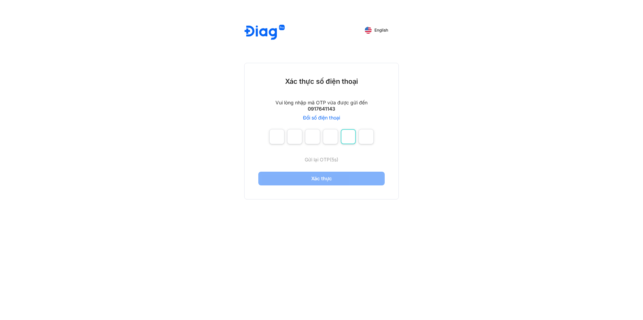 The height and width of the screenshot is (320, 643). I want to click on img: English, so click(368, 30).